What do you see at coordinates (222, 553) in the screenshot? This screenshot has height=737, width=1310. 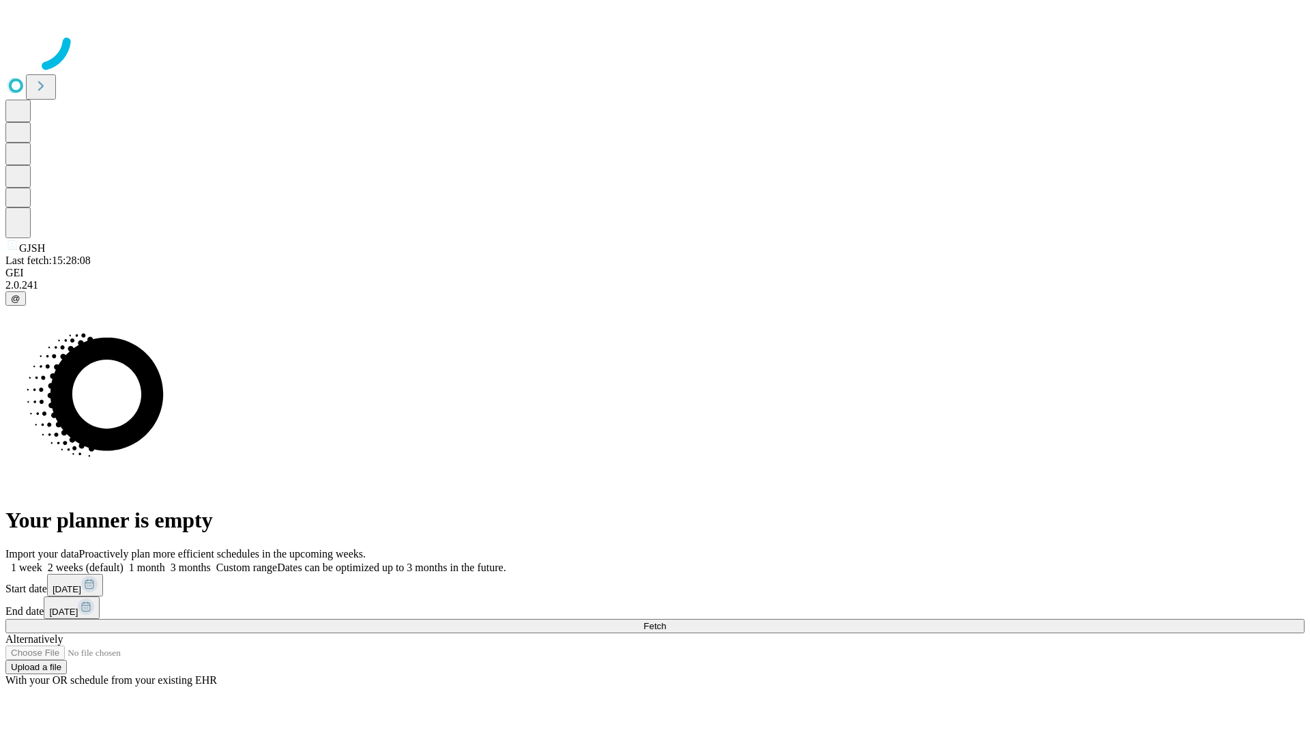 I see `span: Proactively plan more efficient schedules in the upcoming weeks.` at bounding box center [222, 553].